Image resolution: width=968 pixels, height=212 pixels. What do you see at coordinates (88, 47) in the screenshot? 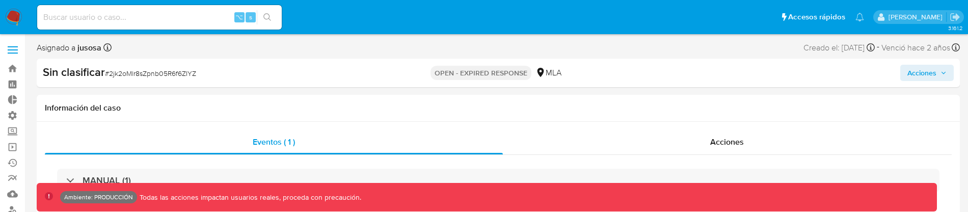
I see `b: jusosa` at bounding box center [88, 47].